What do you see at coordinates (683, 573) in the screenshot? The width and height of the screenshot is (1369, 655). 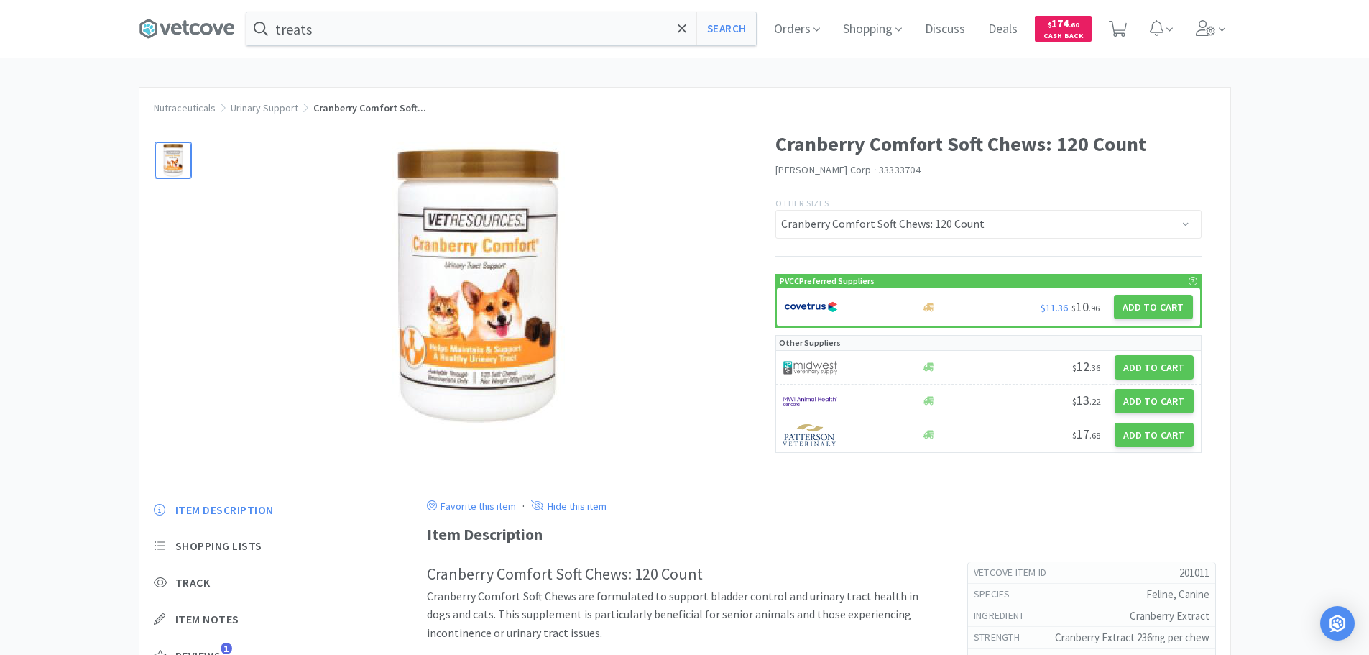 I see `h2: Cranberry Comfort Soft Chews: 120 Count` at bounding box center [683, 573].